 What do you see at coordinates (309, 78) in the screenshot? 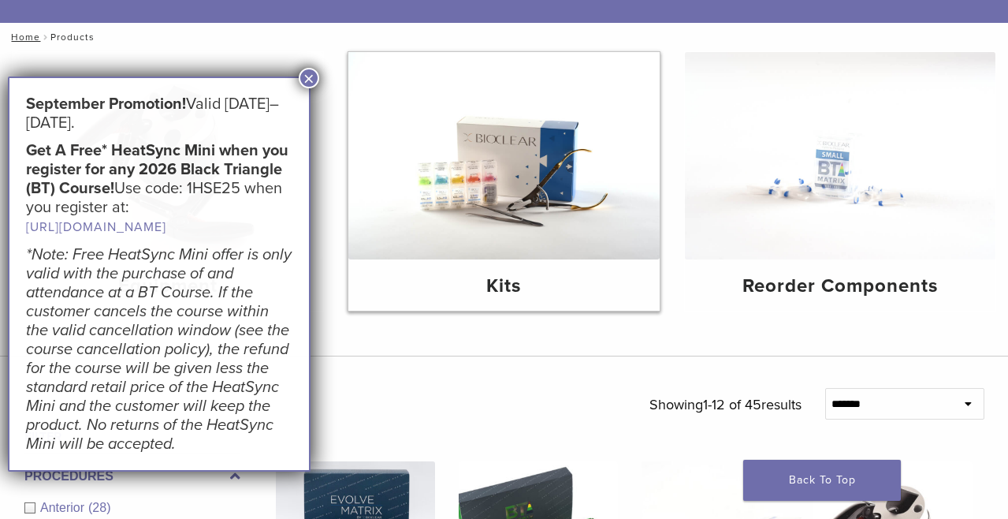
I see `button: Close` at bounding box center [309, 78].